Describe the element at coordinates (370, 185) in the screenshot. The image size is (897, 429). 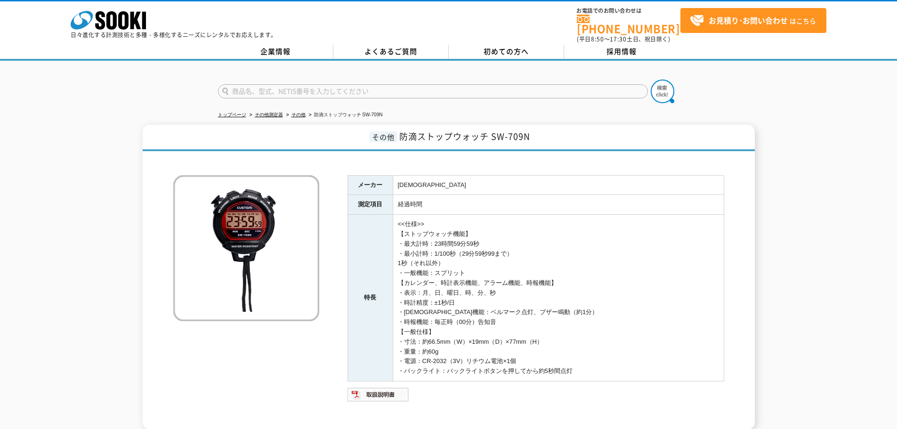
I see `th: メーカー` at that location.